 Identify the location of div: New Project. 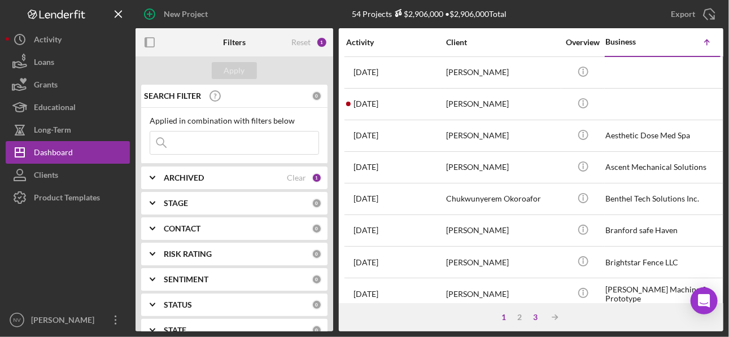
(186, 14).